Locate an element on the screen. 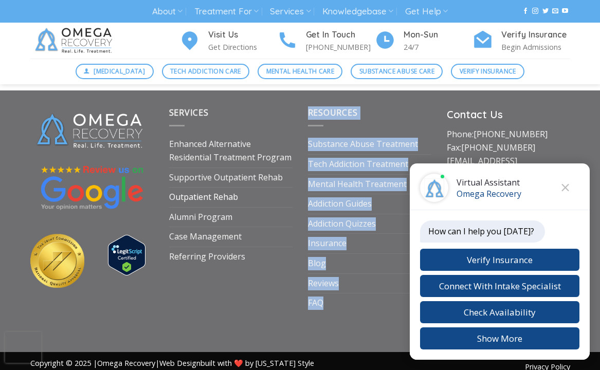 The height and width of the screenshot is (370, 600). p: Phone: Fax: is located at coordinates (509, 154).